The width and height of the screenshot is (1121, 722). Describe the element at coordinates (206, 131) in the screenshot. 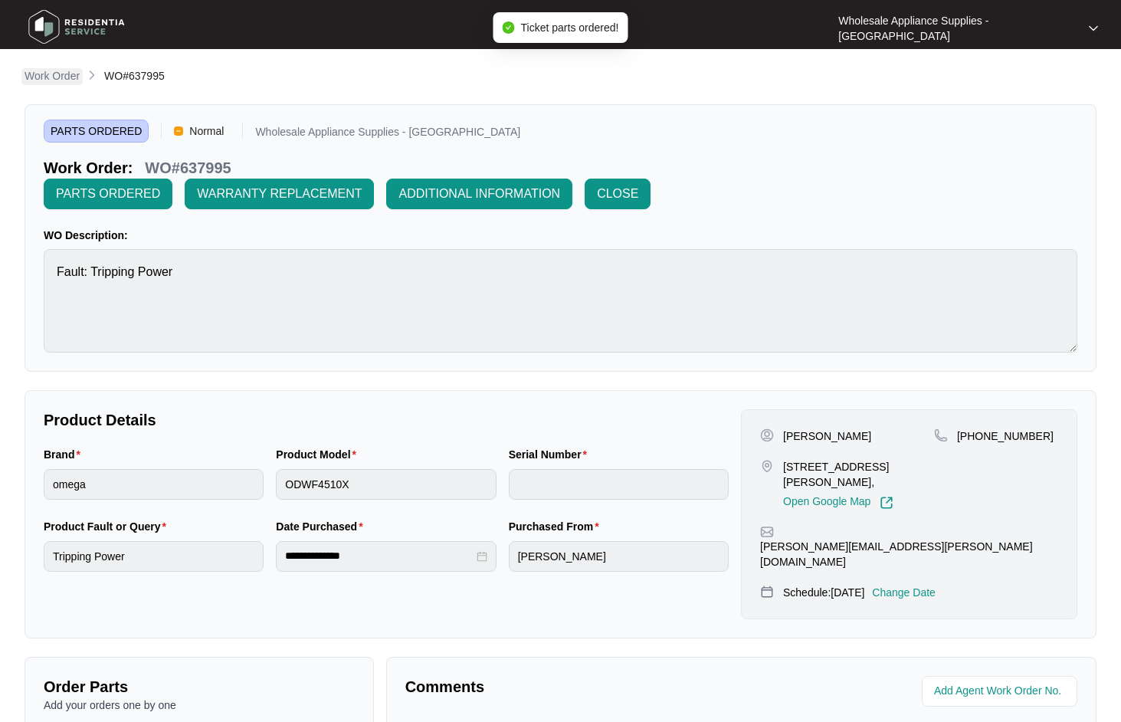

I see `span: Normal` at that location.